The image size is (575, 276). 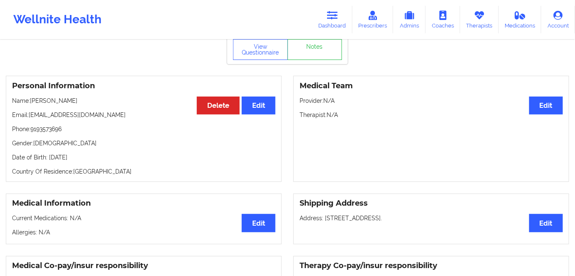 I want to click on a: Prescribers, so click(x=373, y=20).